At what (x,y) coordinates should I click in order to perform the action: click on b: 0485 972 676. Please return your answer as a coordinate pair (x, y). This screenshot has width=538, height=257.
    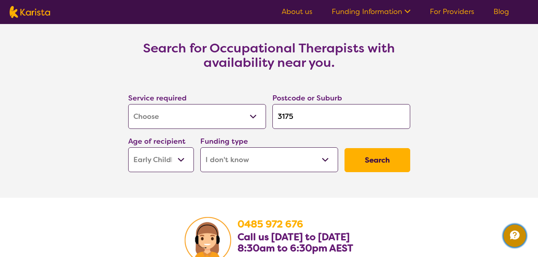
    Looking at the image, I should click on (270, 224).